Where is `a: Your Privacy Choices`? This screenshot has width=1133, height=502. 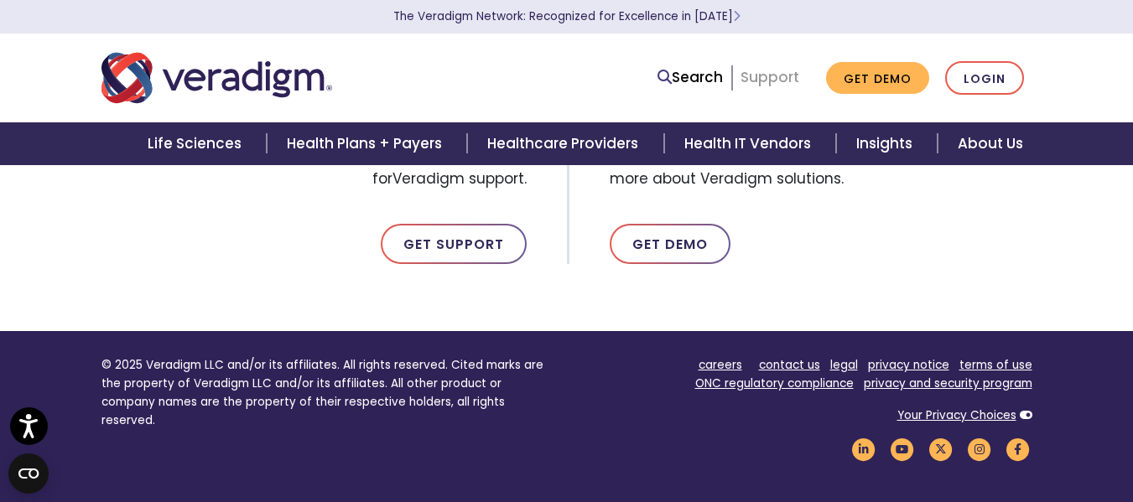 a: Your Privacy Choices is located at coordinates (957, 415).